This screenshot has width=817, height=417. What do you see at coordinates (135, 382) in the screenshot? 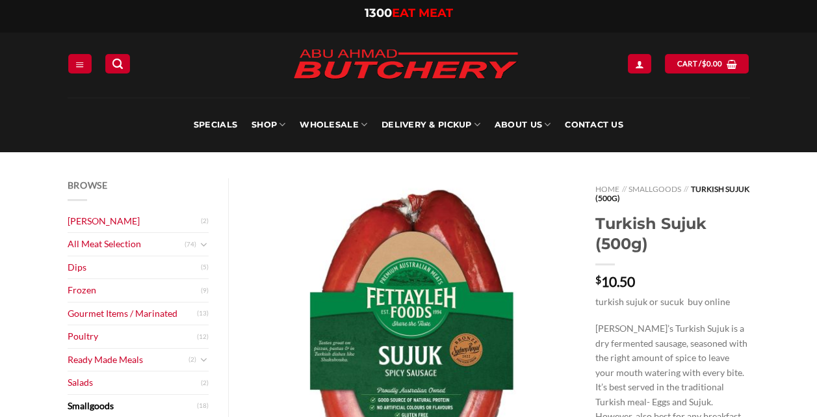
I see `a: Salads` at bounding box center [135, 382].